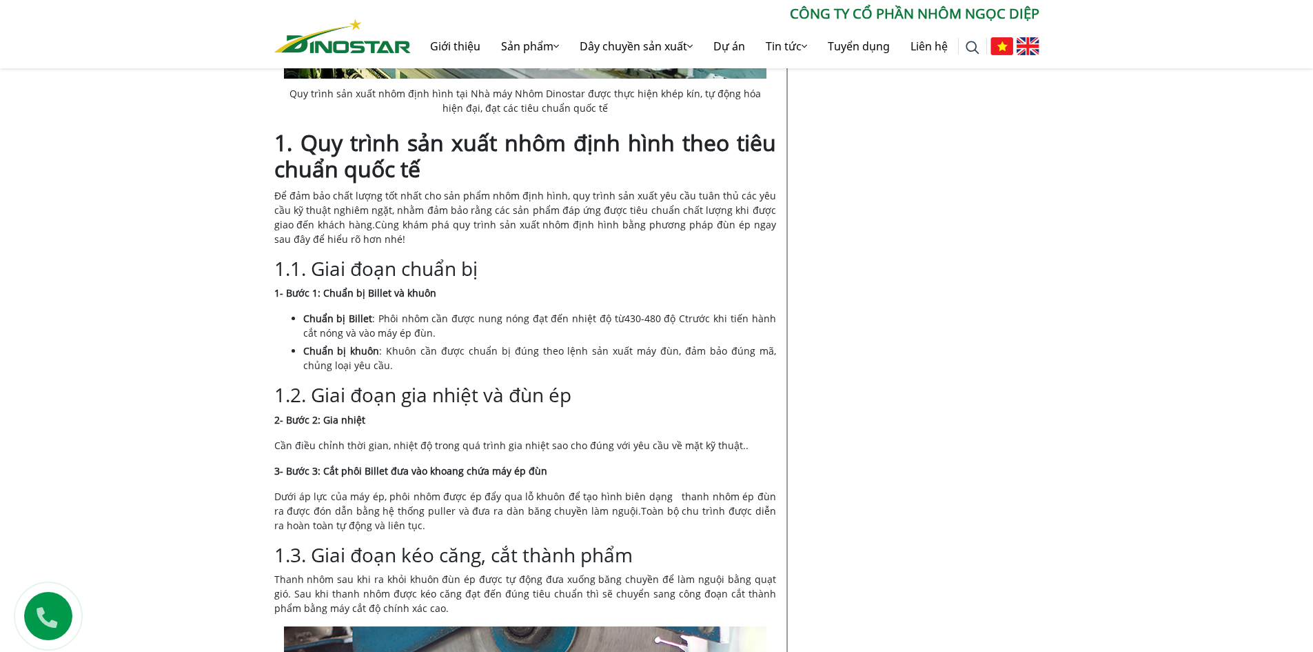 This screenshot has width=1313, height=652. I want to click on span: 1.2. Giai đoạn gia nhiệt và đùn ép, so click(423, 394).